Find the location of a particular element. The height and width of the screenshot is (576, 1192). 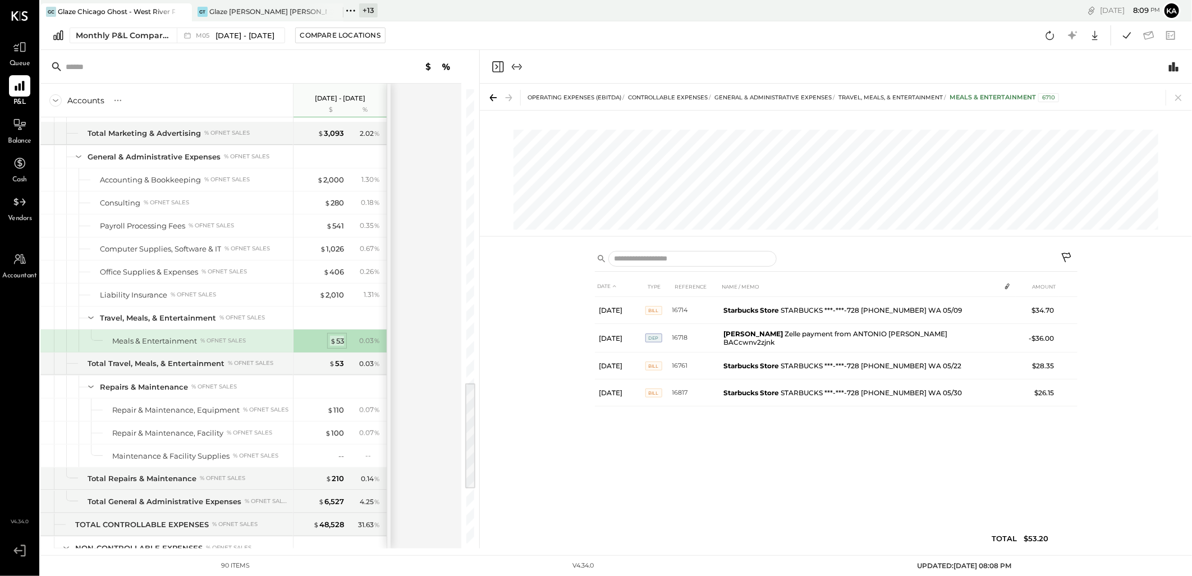

th: DATE is located at coordinates (620, 286).